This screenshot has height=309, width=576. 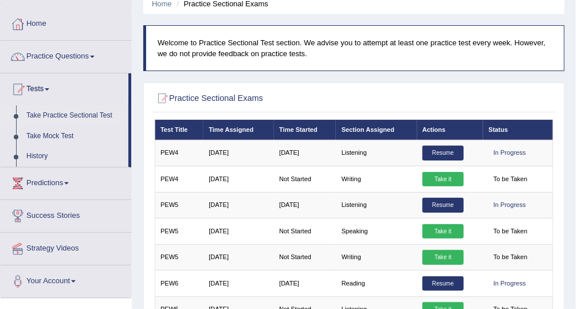 I want to click on a: Practice Questions, so click(x=66, y=55).